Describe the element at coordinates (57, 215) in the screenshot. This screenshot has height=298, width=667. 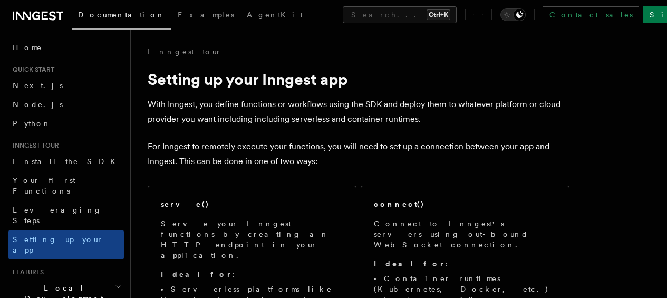
I see `span: Leveraging Steps` at that location.